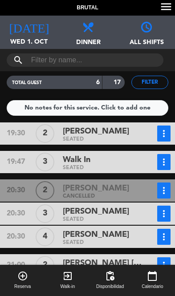 This screenshot has height=296, width=175. Describe the element at coordinates (18, 60) in the screenshot. I see `i: search` at that location.